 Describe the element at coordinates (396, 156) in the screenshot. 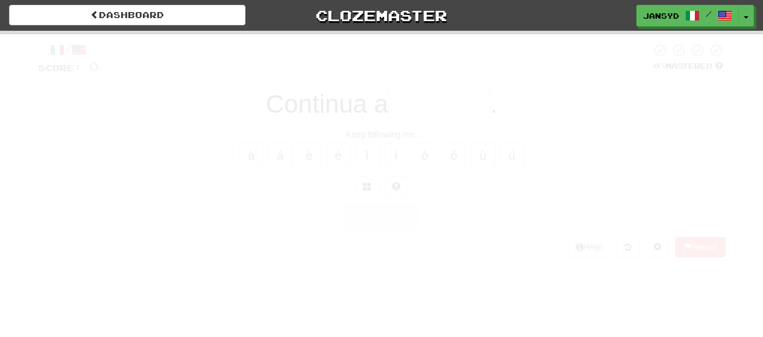

I see `button: í` at that location.